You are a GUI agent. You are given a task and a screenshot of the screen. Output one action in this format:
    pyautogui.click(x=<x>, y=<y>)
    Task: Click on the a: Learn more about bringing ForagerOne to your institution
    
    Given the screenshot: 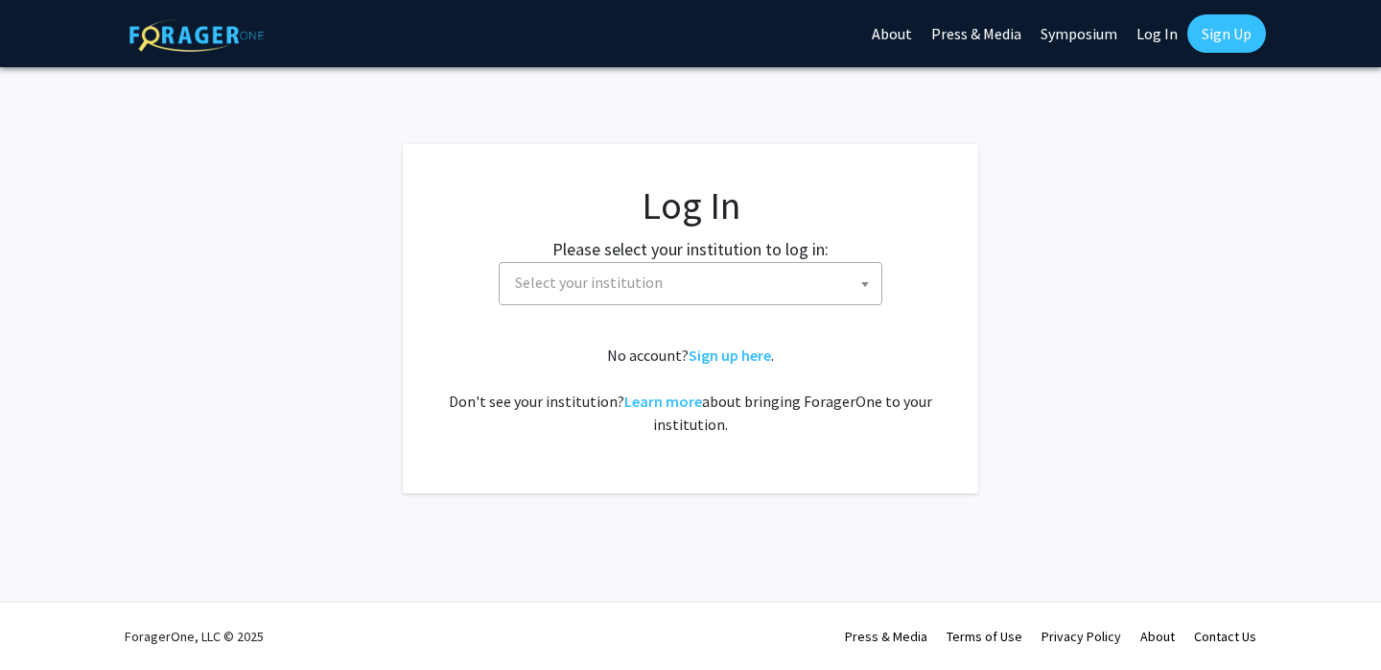 What is the action you would take?
    pyautogui.click(x=663, y=401)
    